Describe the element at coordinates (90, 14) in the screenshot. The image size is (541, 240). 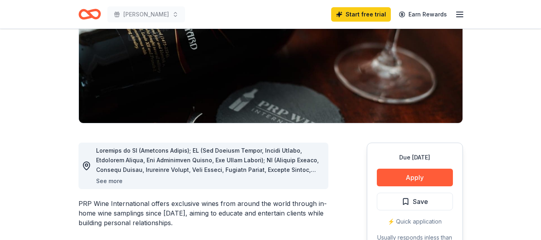
I see `a: Home` at that location.